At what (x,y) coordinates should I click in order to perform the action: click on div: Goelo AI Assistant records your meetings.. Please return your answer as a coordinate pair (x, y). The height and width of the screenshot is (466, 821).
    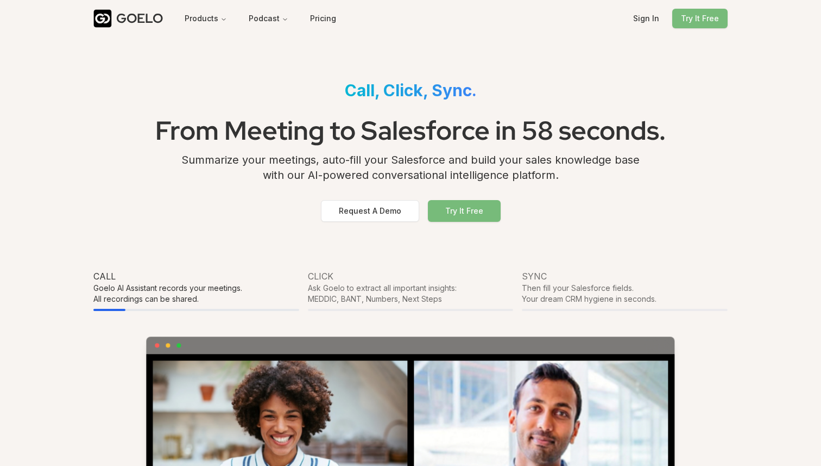
    Looking at the image, I should click on (196, 288).